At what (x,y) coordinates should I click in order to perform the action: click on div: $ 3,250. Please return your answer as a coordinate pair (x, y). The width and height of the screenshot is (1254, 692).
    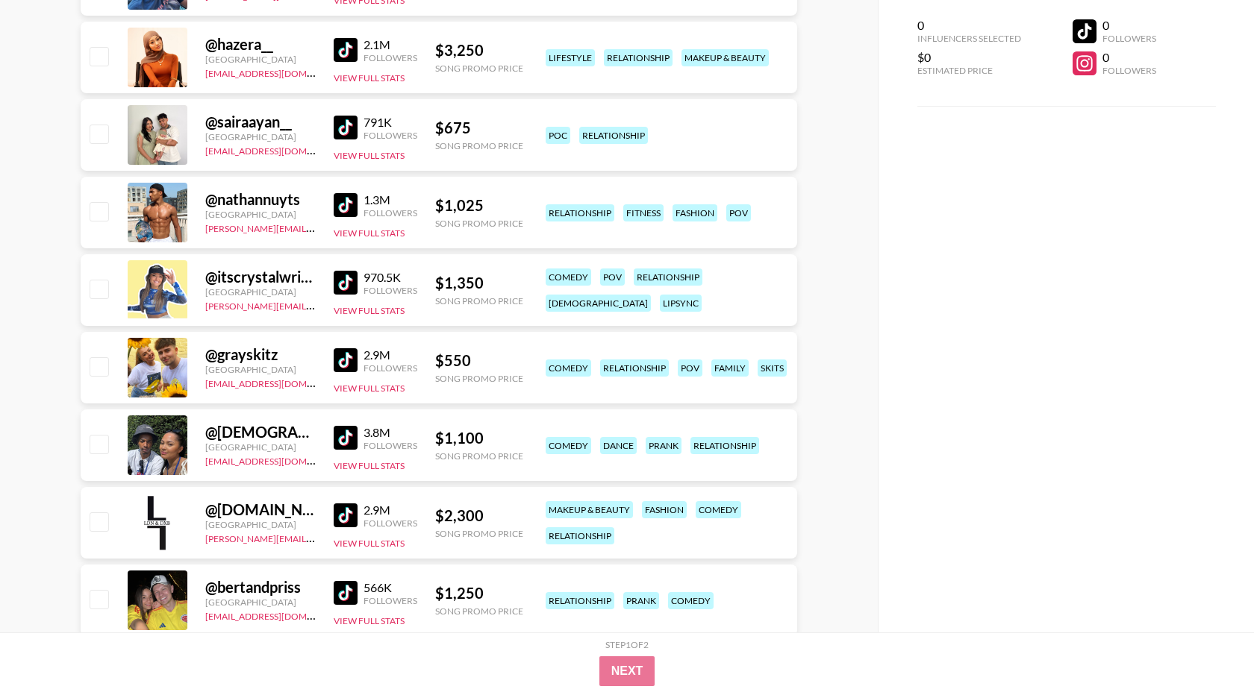
    Looking at the image, I should click on (479, 50).